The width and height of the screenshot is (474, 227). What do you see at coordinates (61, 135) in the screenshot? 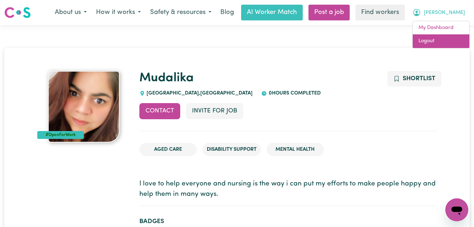
I see `div: #OpenForWork` at bounding box center [61, 135].